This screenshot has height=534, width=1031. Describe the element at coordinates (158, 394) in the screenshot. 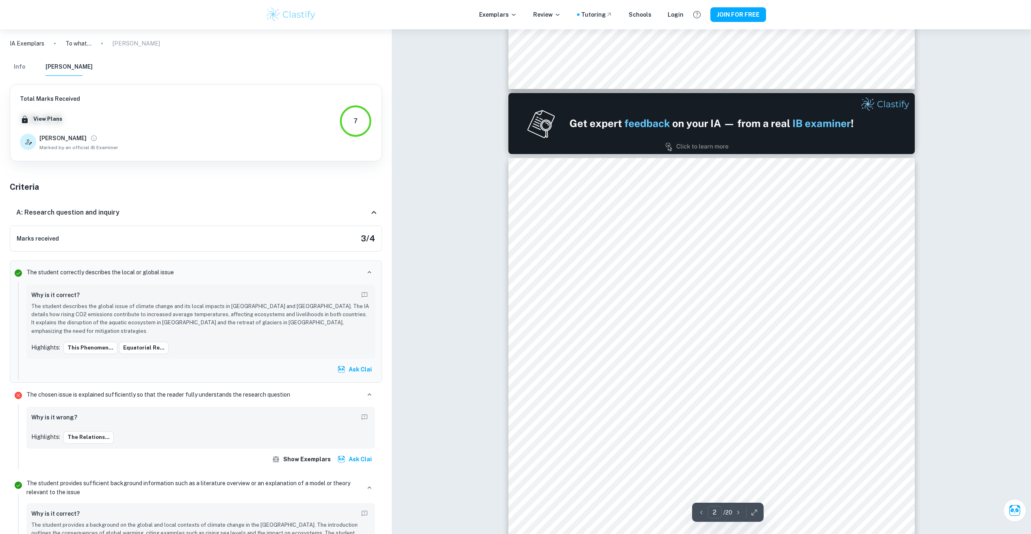

I see `p: The chosen issue is explained sufficiently so that the reader fully understands the research ques...` at that location.